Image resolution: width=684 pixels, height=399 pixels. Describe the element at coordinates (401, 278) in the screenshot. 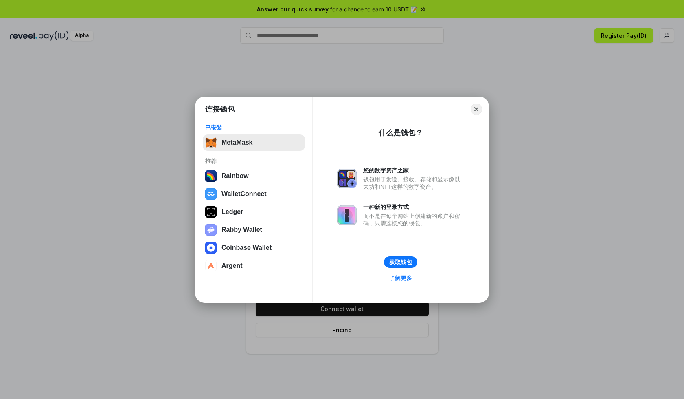

I see `div: 了解更多` at that location.